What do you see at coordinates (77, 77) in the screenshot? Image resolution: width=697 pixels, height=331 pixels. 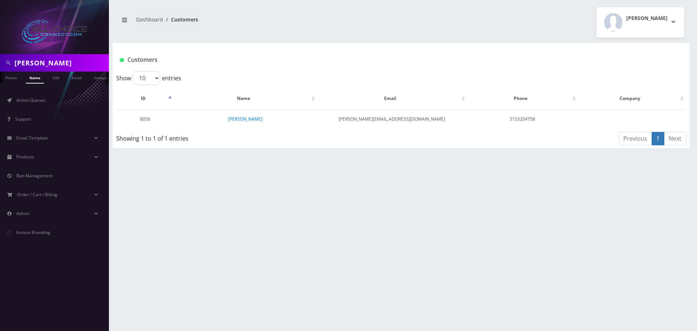 I see `a: Email` at bounding box center [77, 77].